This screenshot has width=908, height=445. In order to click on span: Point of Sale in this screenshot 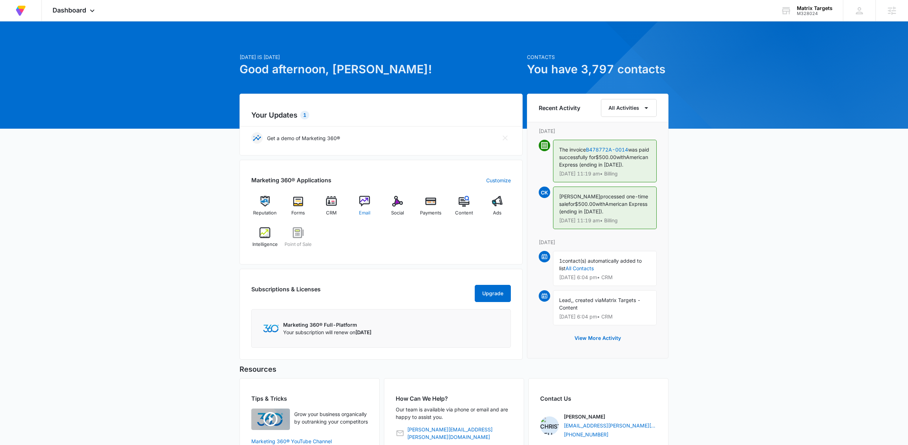, I will do `click(298, 245)`.